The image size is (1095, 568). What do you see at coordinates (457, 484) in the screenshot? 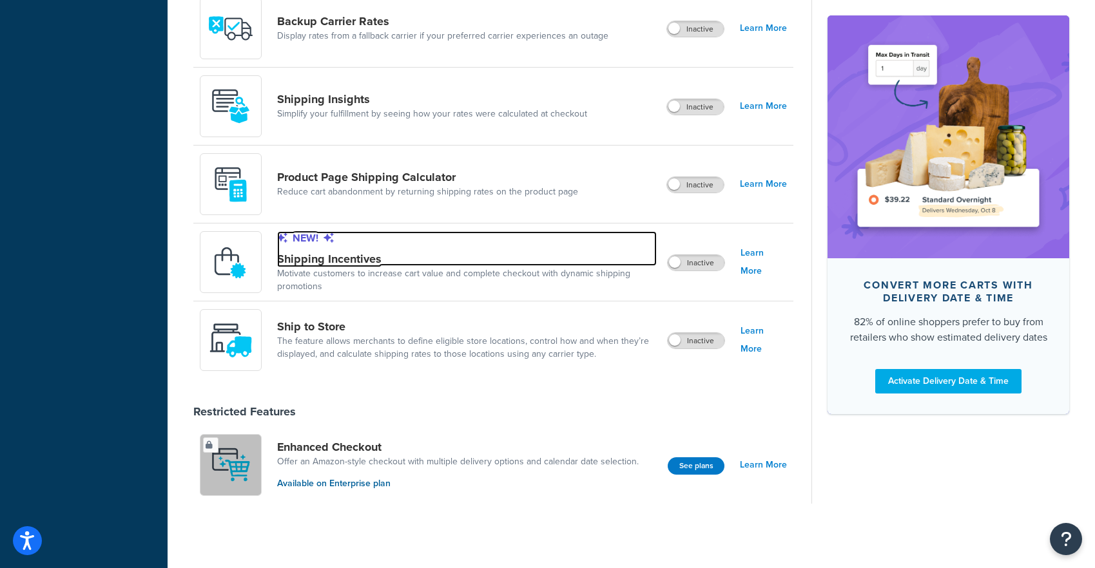
I see `p: Available on Enterprise plan` at bounding box center [457, 484].